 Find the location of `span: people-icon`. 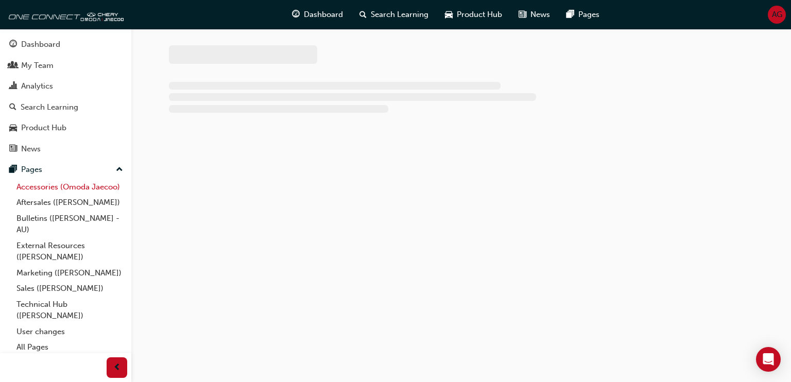

span: people-icon is located at coordinates (13, 66).